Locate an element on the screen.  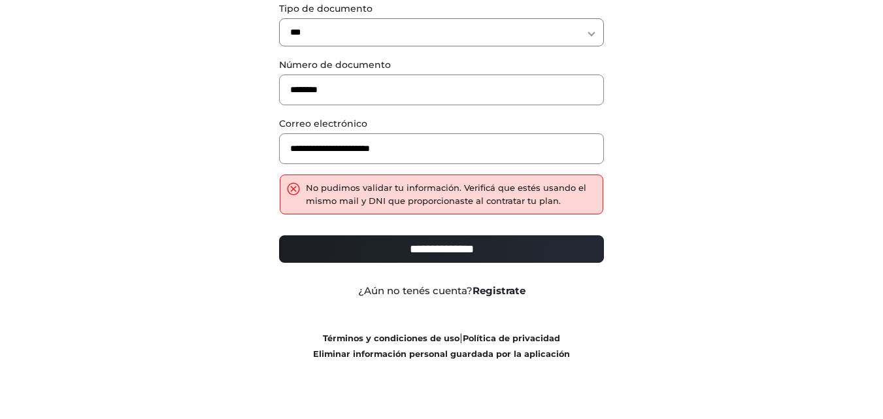
div: No pudimos validar tu información. Verificá que estés usando el mismo mail y DNI que proporcionas... is located at coordinates (451, 194).